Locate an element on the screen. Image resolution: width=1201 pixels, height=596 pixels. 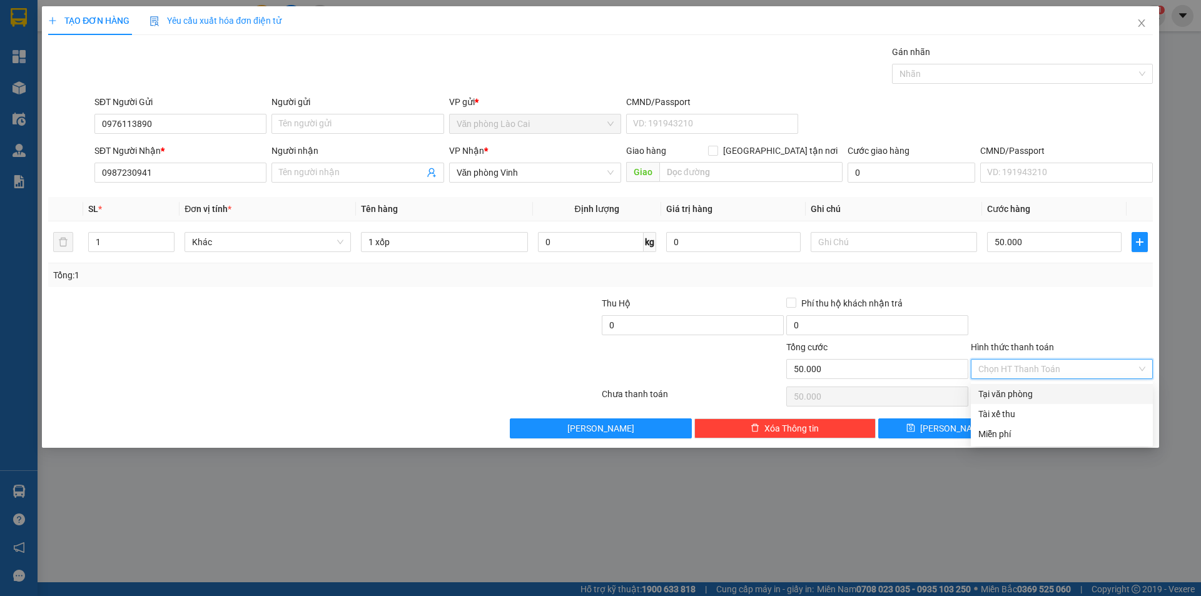
div: SĐT Người Nhận is located at coordinates (180, 151).